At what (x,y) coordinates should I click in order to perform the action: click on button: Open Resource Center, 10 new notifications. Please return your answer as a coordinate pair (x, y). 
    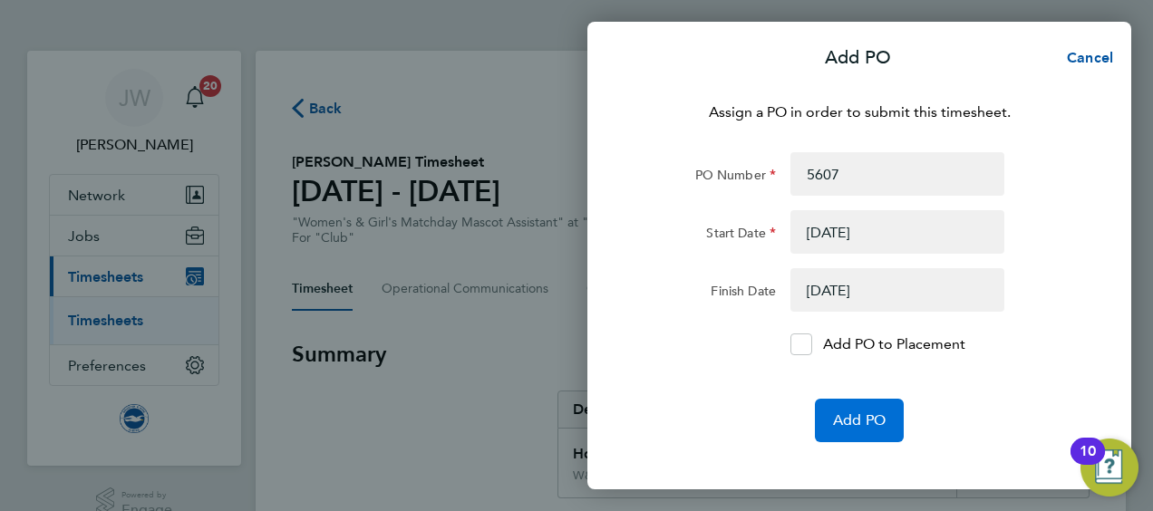
    Looking at the image, I should click on (1109, 468).